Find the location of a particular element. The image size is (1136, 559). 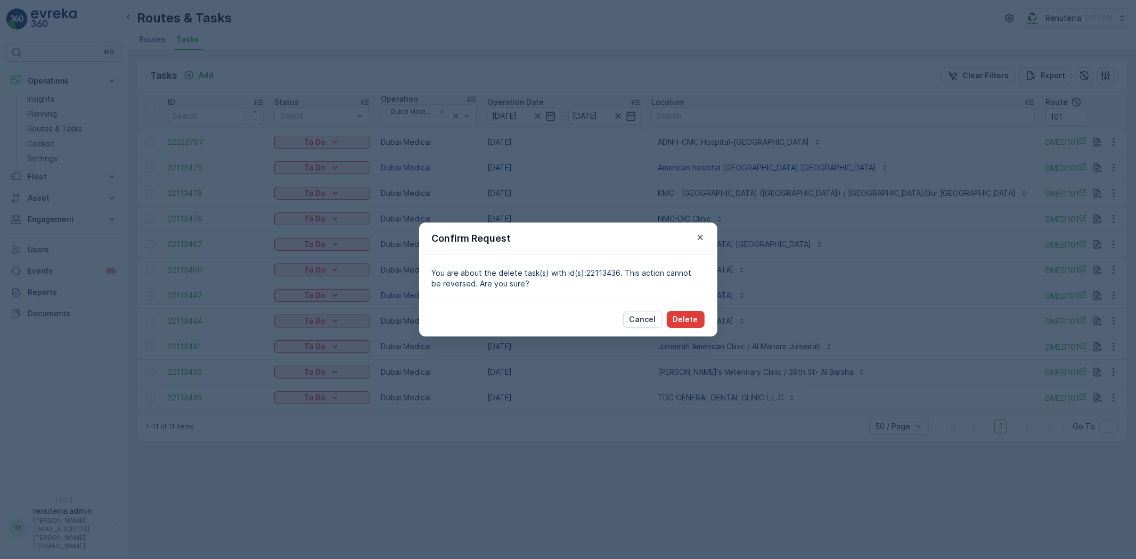

button: Cancel is located at coordinates (643, 320).